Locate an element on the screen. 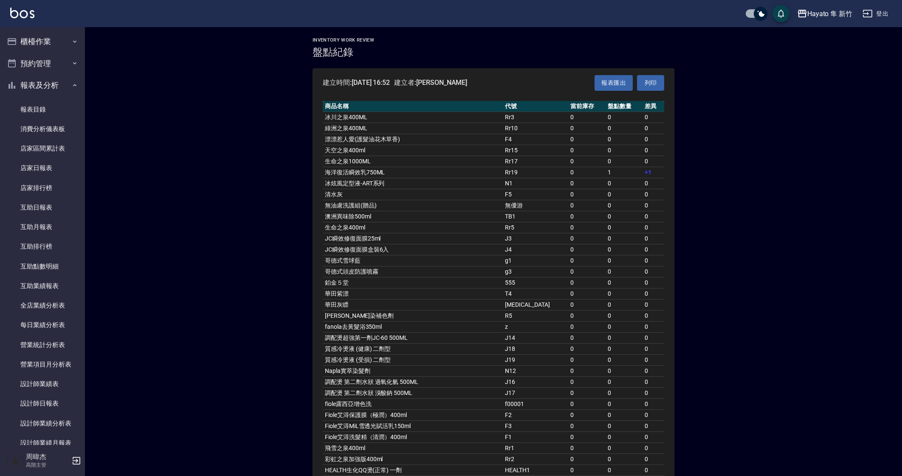 The height and width of the screenshot is (476, 902). td: 澳洲異味除500ml is located at coordinates (413, 217).